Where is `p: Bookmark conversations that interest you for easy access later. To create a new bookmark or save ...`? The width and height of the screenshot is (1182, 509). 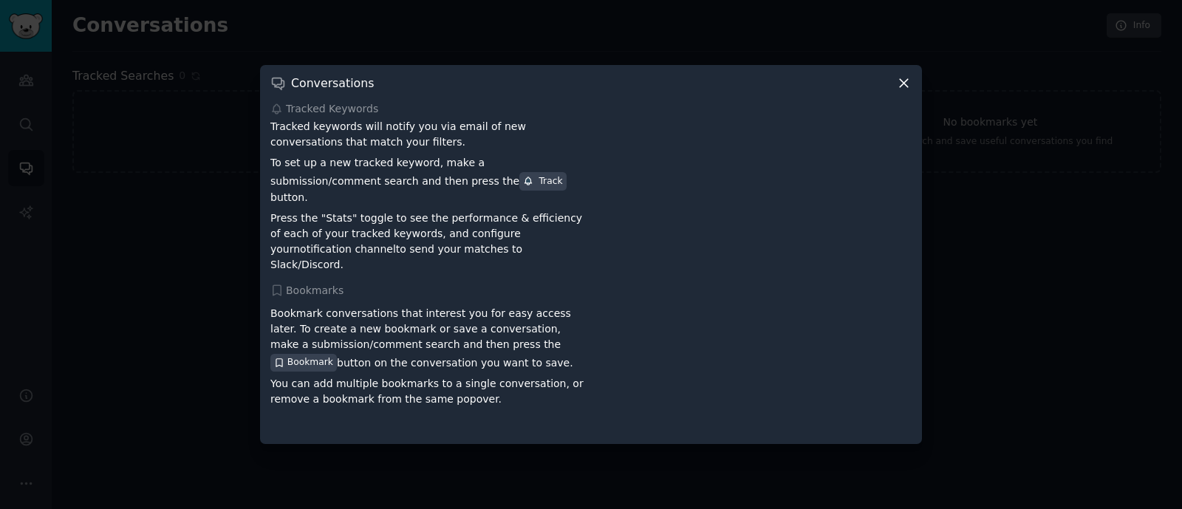
p: Bookmark conversations that interest you for easy access later. To create a new bookmark or save ... is located at coordinates (428, 338).